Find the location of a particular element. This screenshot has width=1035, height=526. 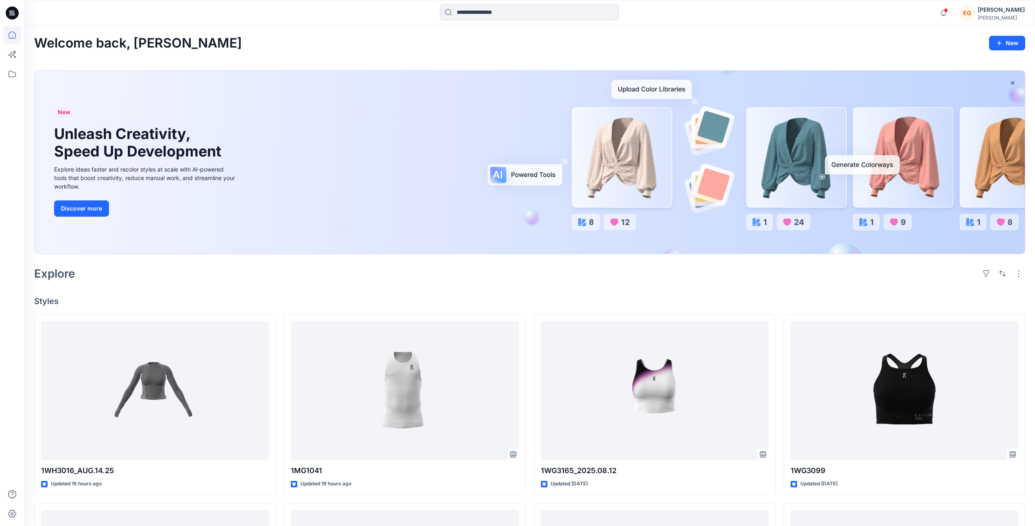

p: 1WG3165_2025.08.12 is located at coordinates (655, 471).